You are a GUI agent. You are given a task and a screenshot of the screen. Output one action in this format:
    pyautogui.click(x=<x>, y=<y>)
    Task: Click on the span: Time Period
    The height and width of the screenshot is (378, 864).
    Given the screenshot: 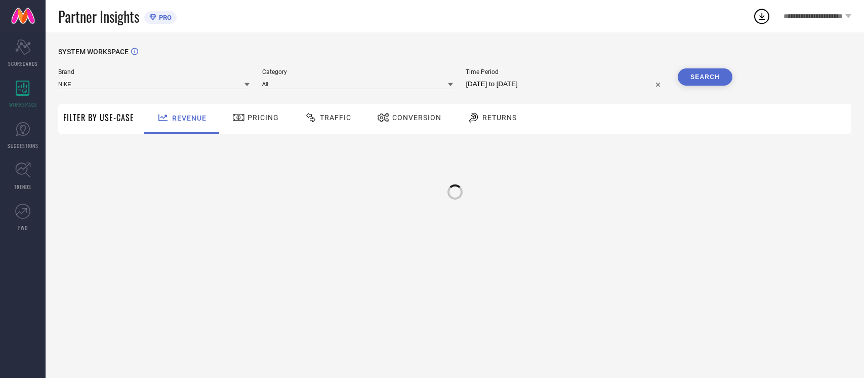 What is the action you would take?
    pyautogui.click(x=566, y=72)
    